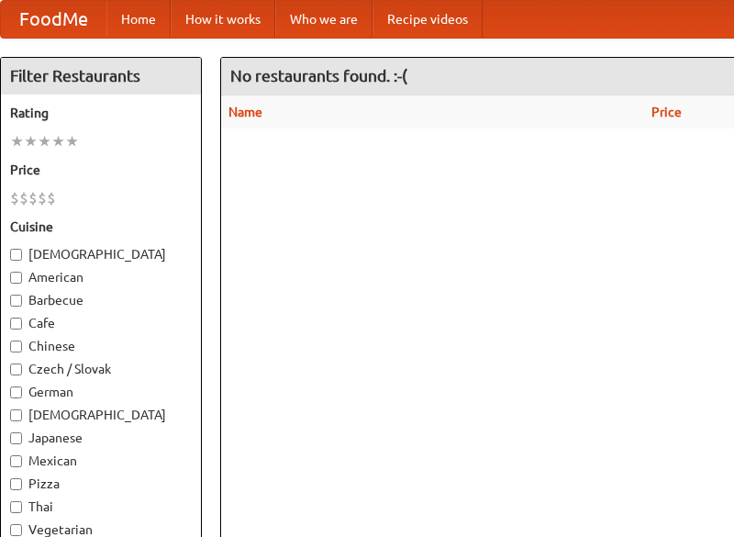  I want to click on ng-pluralize: No restaurants found. :-(, so click(319, 75).